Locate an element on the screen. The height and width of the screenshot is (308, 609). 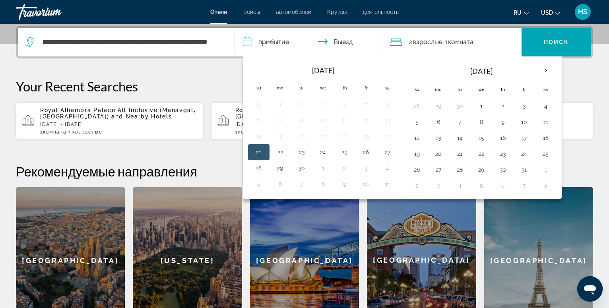
button: Day 13 is located at coordinates (438, 138).